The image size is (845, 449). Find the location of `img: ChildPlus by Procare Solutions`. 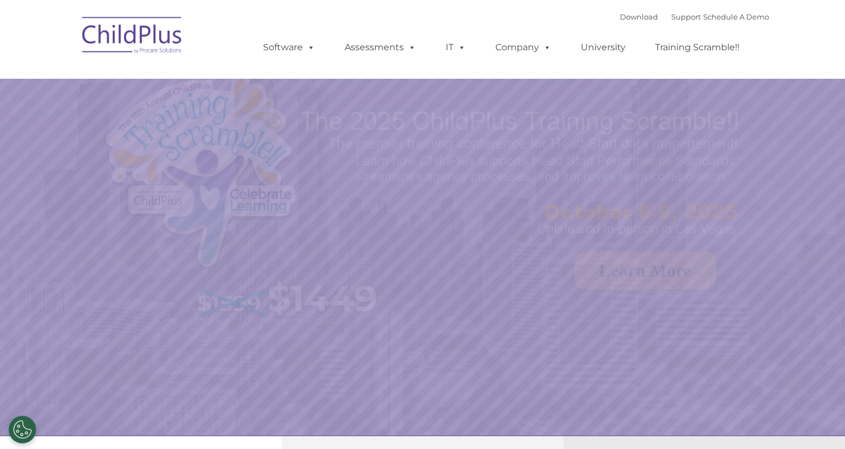

img: ChildPlus by Procare Solutions is located at coordinates (132, 37).